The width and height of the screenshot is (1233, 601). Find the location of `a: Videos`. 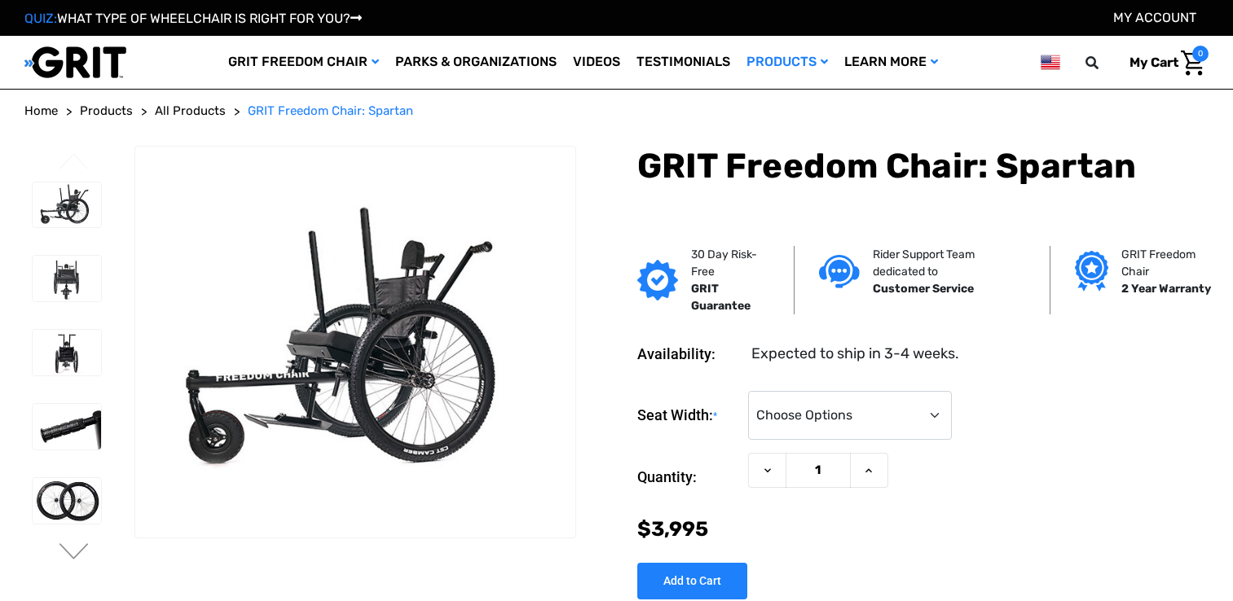

a: Videos is located at coordinates (596, 62).